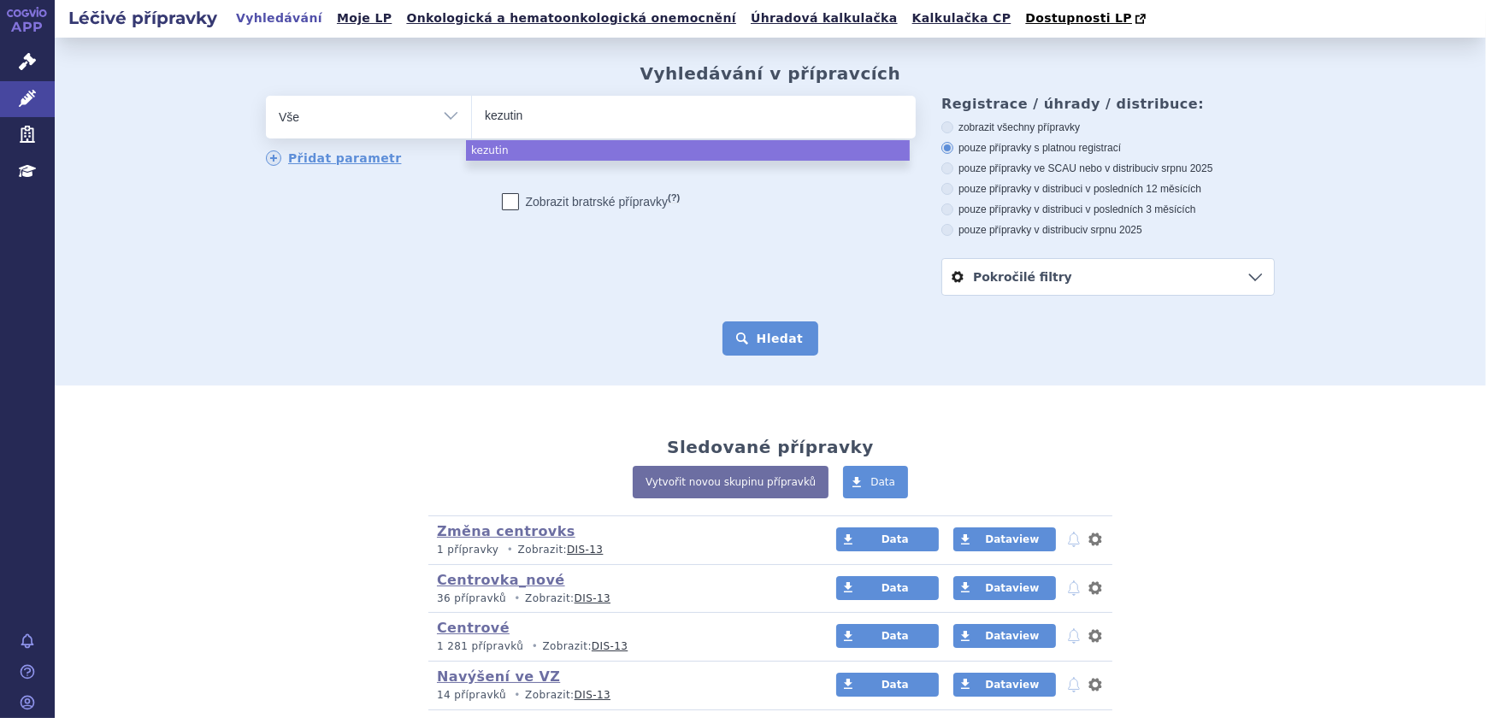 The width and height of the screenshot is (1486, 718). Describe the element at coordinates (143, 18) in the screenshot. I see `h2: Léčivé přípravky` at that location.